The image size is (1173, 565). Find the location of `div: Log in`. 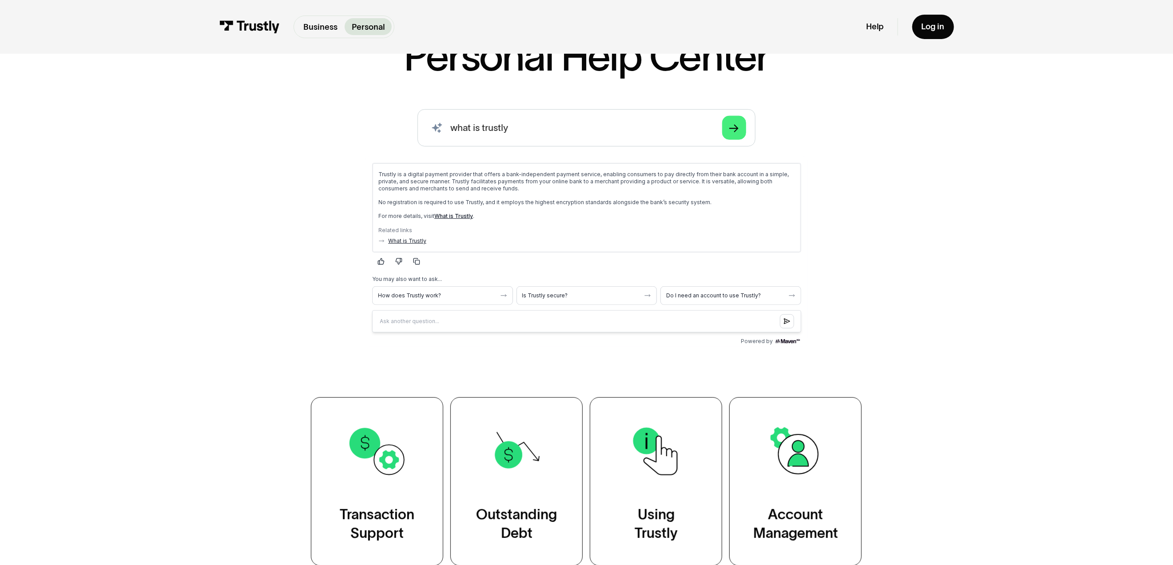

div: Log in is located at coordinates (933, 27).